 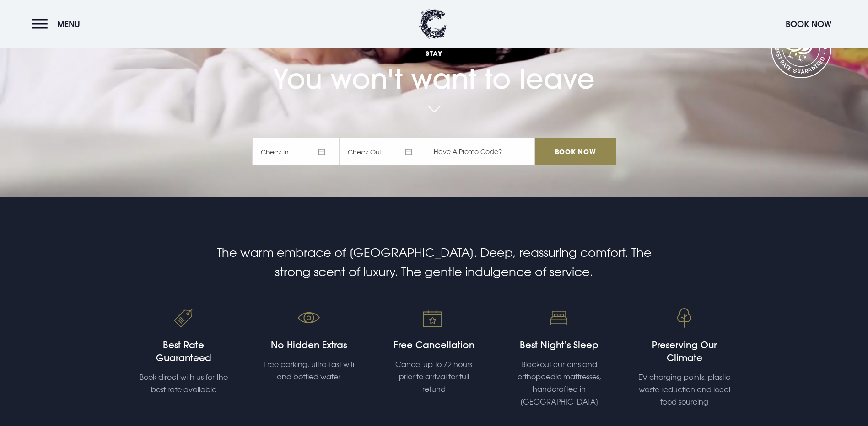 I want to click on p: Cancel up to 72 hours prior to arrival for full refund, so click(x=434, y=377).